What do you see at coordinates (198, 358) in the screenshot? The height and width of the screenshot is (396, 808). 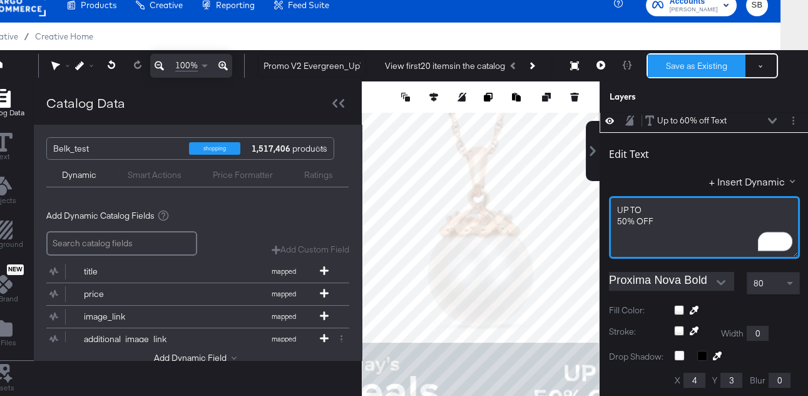 I see `button: Add Dynamic Field` at bounding box center [198, 358].